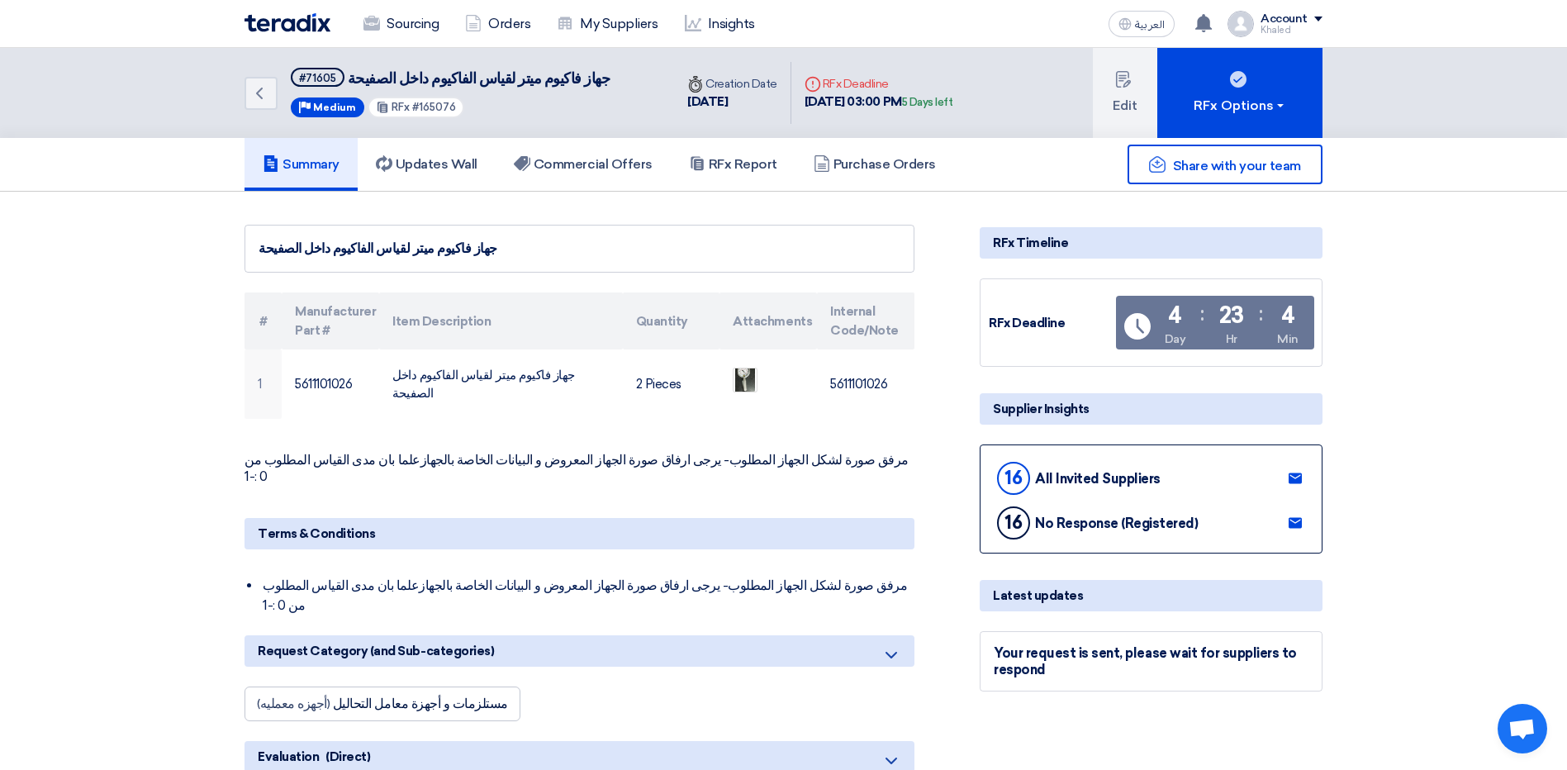 The height and width of the screenshot is (770, 1567). What do you see at coordinates (317, 78) in the screenshot?
I see `div: #71605` at bounding box center [317, 78].